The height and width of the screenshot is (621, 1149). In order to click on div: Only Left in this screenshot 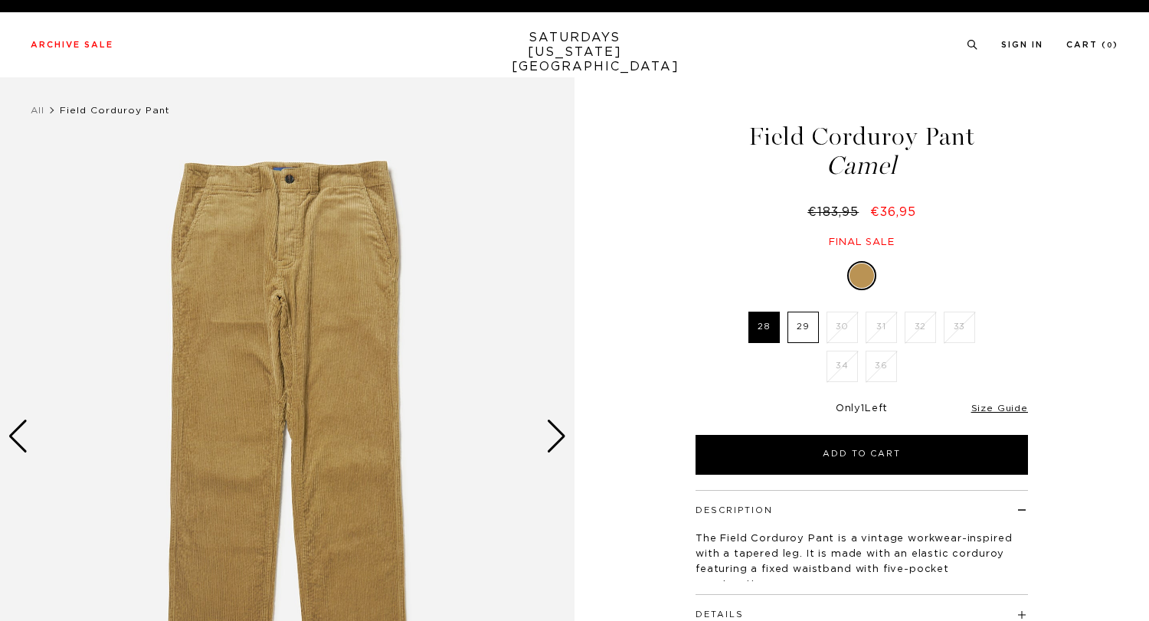, I will do `click(862, 409)`.